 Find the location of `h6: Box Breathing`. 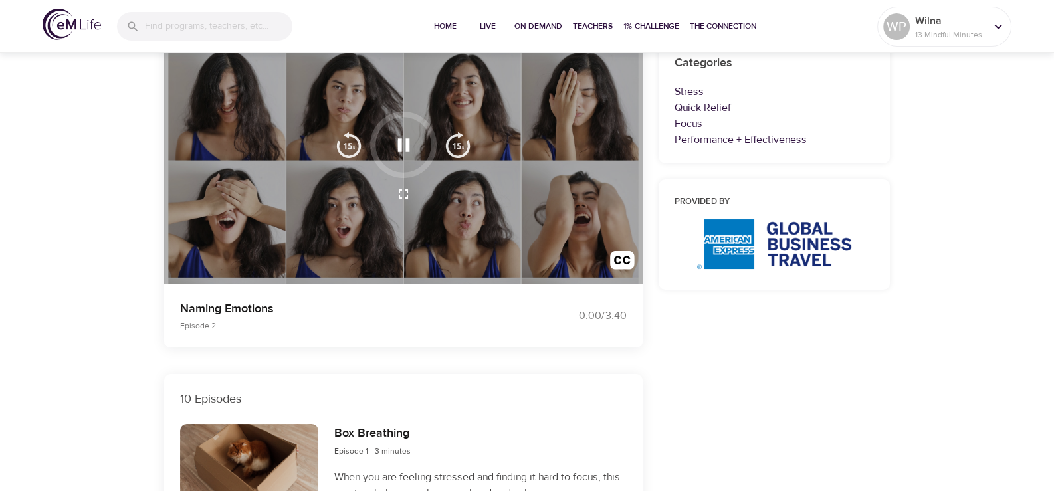

h6: Box Breathing is located at coordinates (372, 433).